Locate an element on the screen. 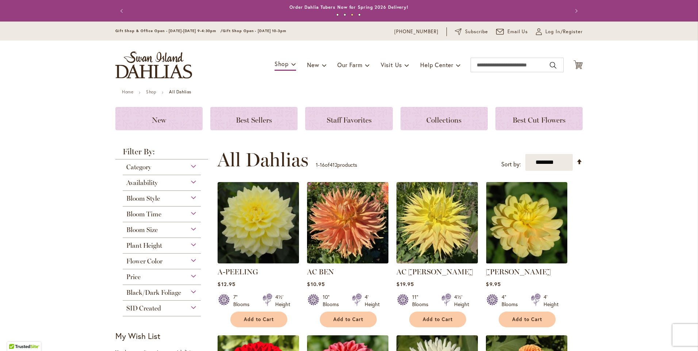 Image resolution: width=698 pixels, height=351 pixels. a: A-PEELING is located at coordinates (238, 272).